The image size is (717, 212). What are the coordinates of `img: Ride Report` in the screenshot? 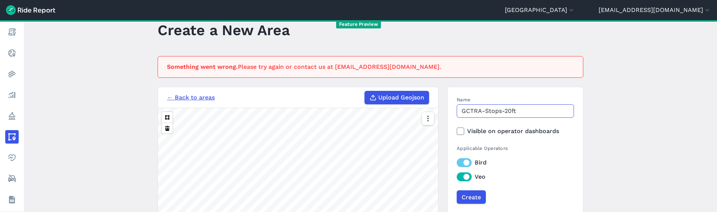 It's located at (31, 10).